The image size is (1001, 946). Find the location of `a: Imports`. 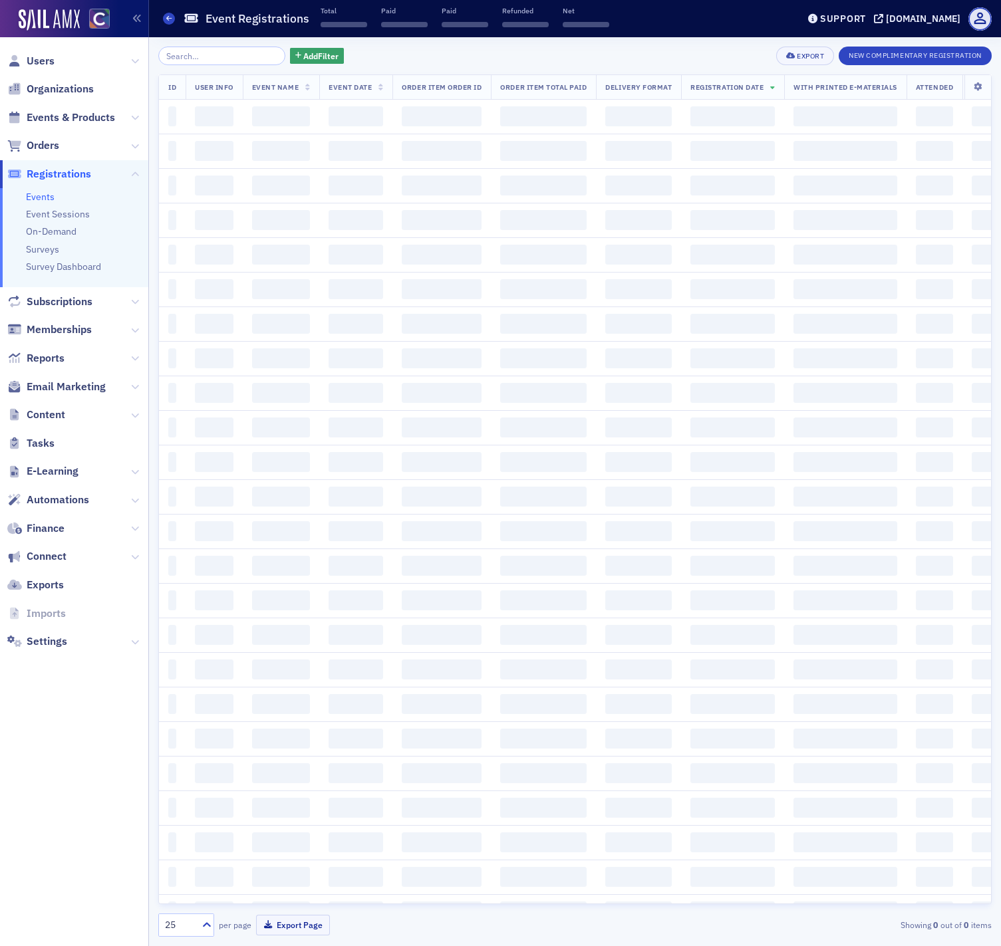

a: Imports is located at coordinates (37, 614).